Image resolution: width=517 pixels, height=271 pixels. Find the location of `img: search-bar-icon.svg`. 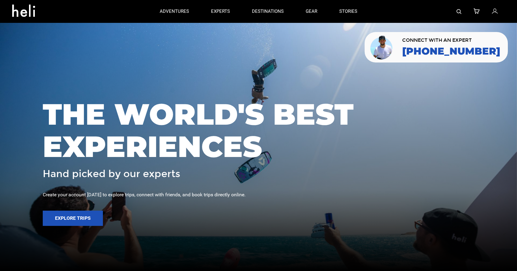

img: search-bar-icon.svg is located at coordinates (459, 12).